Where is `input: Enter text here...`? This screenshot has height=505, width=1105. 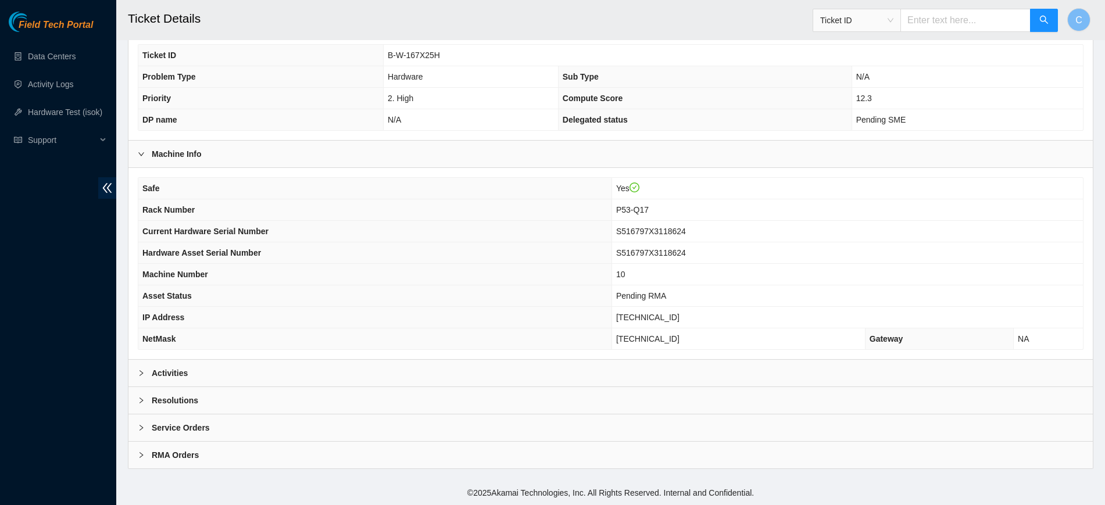 input: Enter text here... is located at coordinates (966, 20).